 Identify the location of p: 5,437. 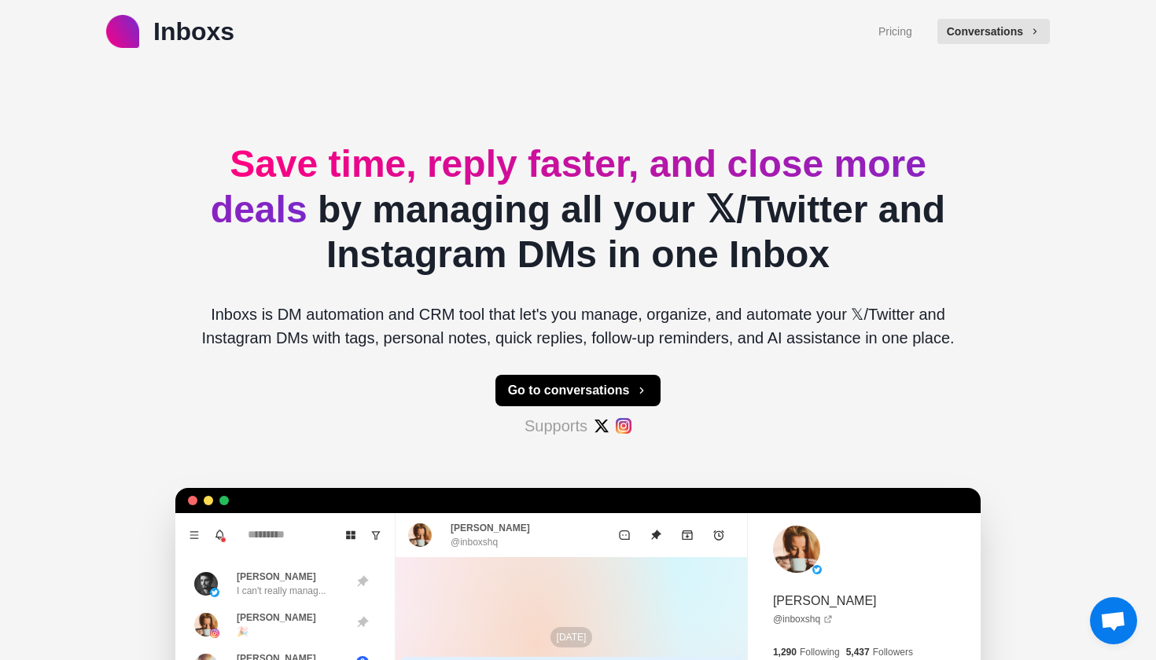
(858, 653).